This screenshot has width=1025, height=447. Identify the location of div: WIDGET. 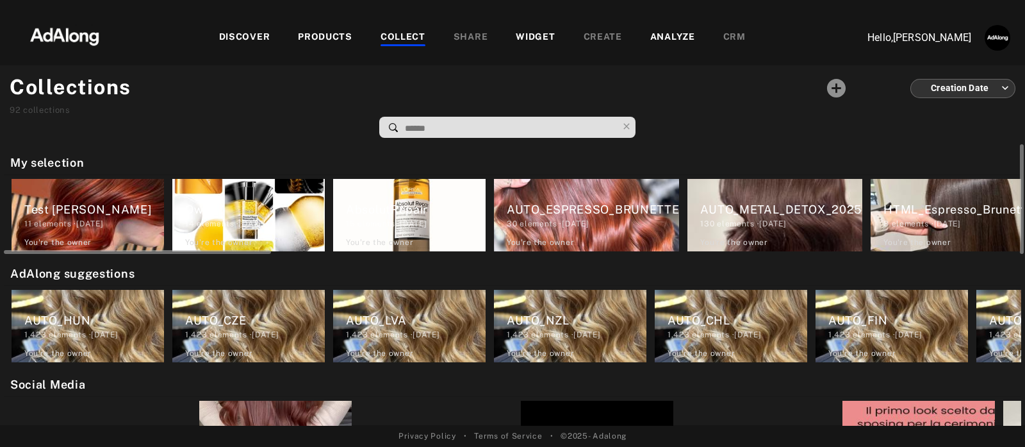
(535, 38).